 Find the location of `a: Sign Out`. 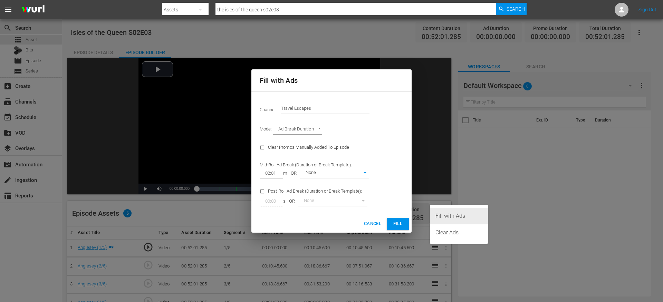

a: Sign Out is located at coordinates (648, 10).